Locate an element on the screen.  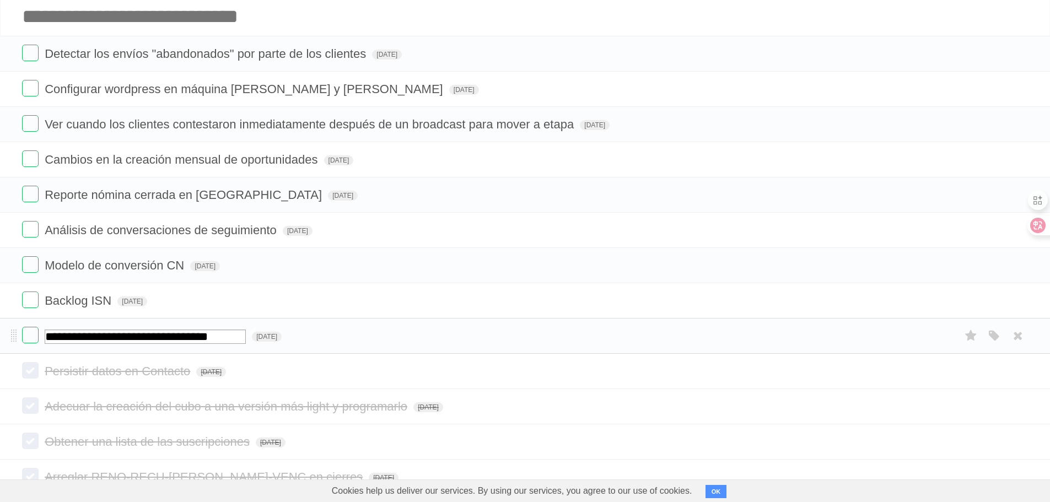
span: Cookies help us deliver our services. By using our services, you agree to our use of cookies. is located at coordinates (512, 491).